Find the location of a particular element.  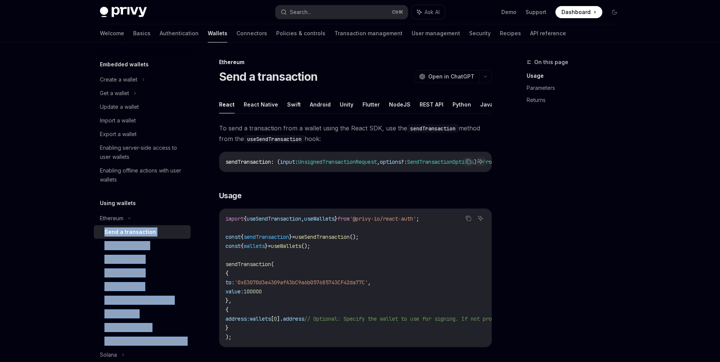

a: Wallets is located at coordinates (218, 33).